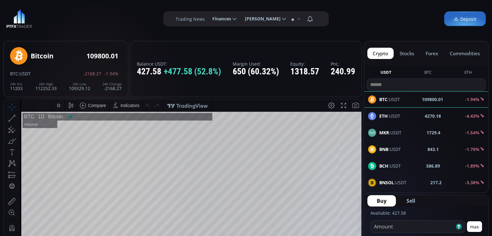 The width and height of the screenshot is (492, 236). Describe the element at coordinates (25, 217) in the screenshot. I see `div: 5y` at that location.